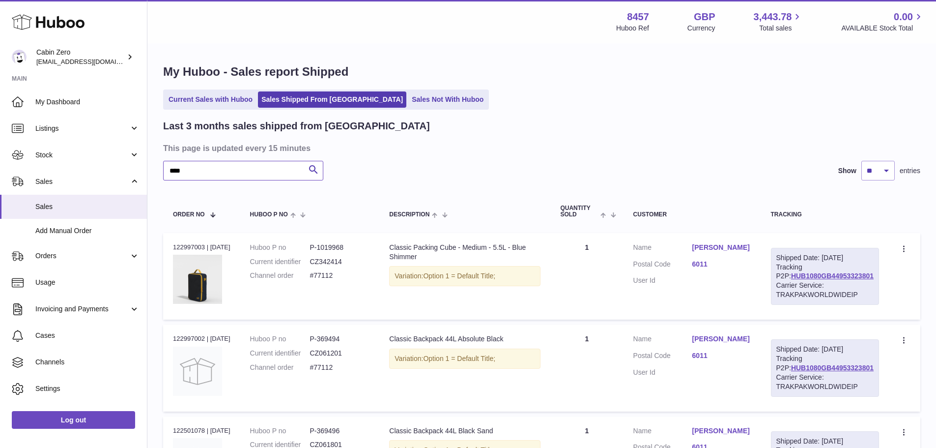 The width and height of the screenshot is (936, 448). What do you see at coordinates (19, 57) in the screenshot?
I see `img: internalAdmin-8457@internal.huboo.com` at bounding box center [19, 57].